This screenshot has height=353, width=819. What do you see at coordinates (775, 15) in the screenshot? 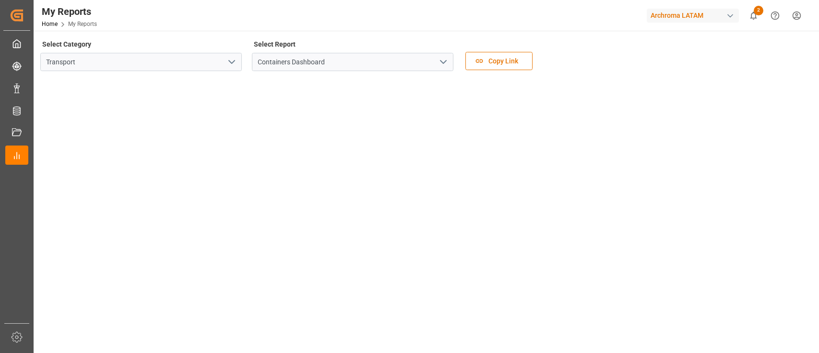
I see `button: Help Center` at bounding box center [775, 15].